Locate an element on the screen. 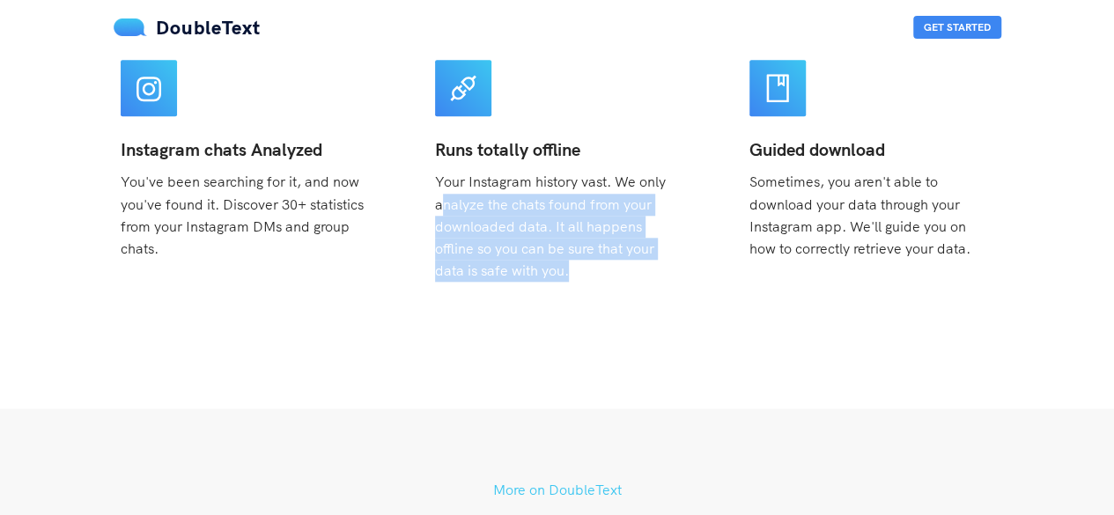  span: Your Instagram history vast. We only analyze the chats found from your downloaded data. It all ha... is located at coordinates (550, 225).